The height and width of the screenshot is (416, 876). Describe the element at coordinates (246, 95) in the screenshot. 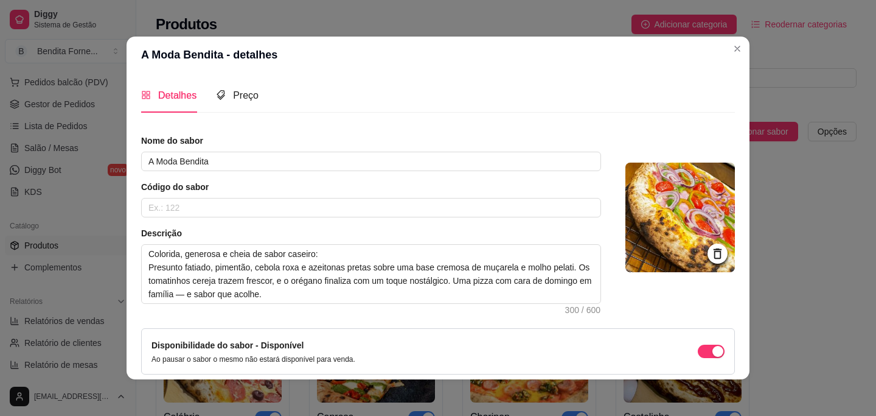

I see `span: Preço` at that location.